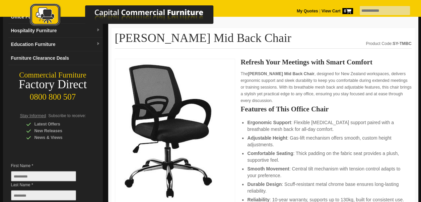 This screenshot has height=202, width=421. Describe the element at coordinates (53, 75) in the screenshot. I see `div: Commercial Furniture` at that location.